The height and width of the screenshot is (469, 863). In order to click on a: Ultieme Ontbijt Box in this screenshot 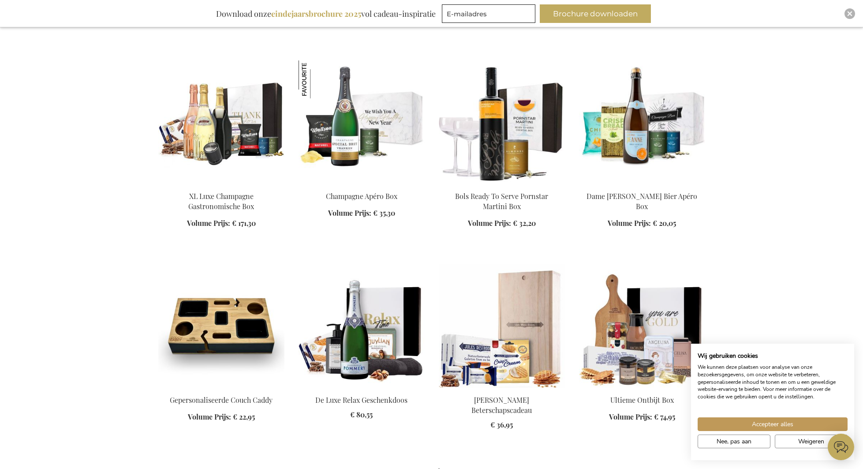, I will do `click(642, 400)`.